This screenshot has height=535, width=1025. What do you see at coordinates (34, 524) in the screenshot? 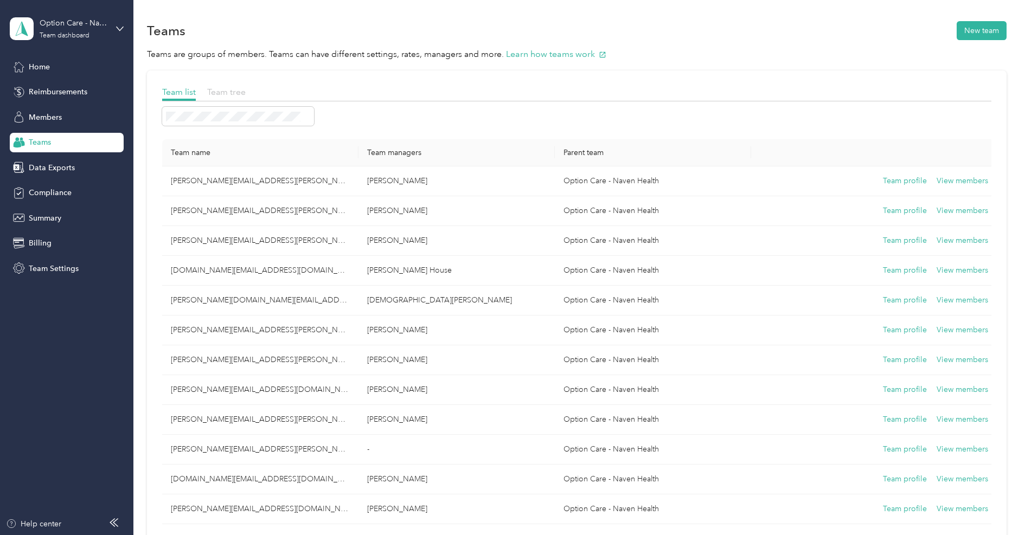
I see `div: Help center` at bounding box center [34, 524].